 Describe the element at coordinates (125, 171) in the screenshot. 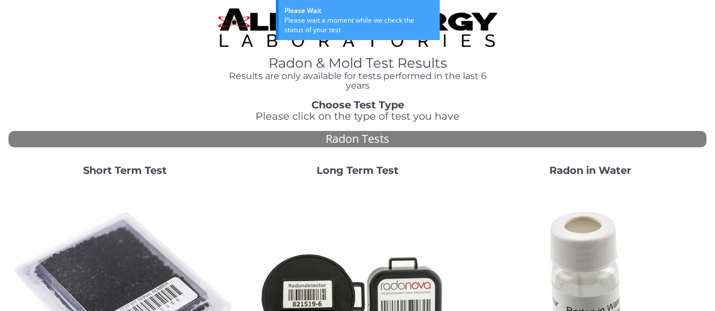

I see `strong: Short Term Test` at that location.